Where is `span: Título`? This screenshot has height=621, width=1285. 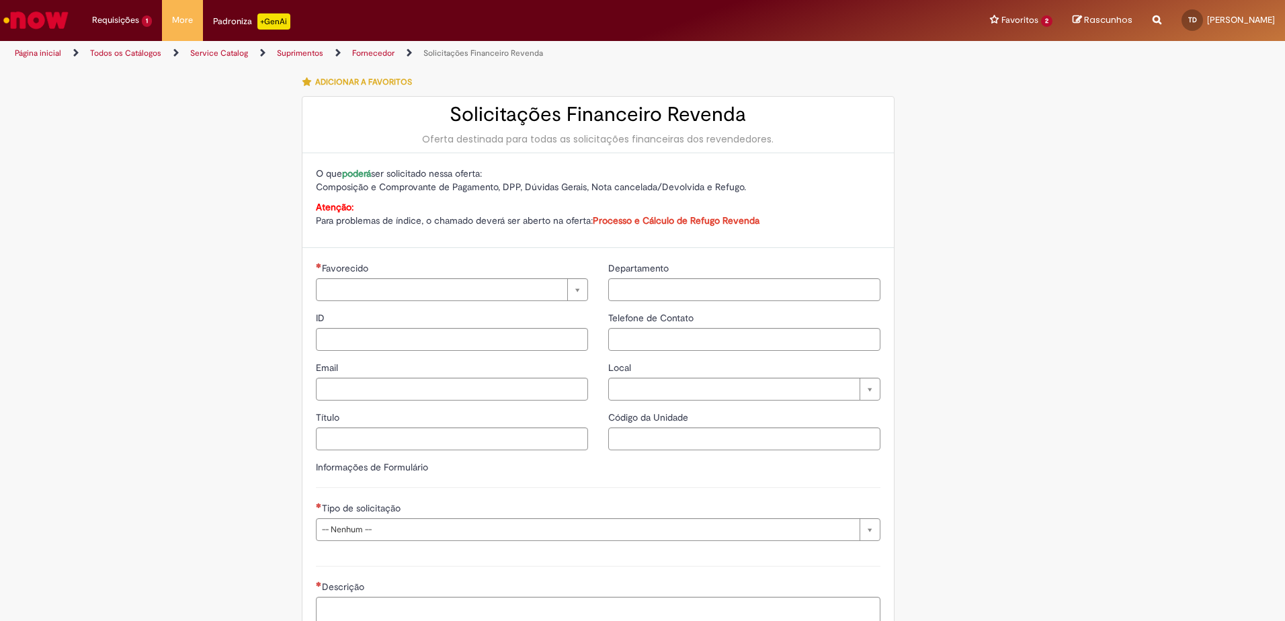
span: Título is located at coordinates (329, 417).